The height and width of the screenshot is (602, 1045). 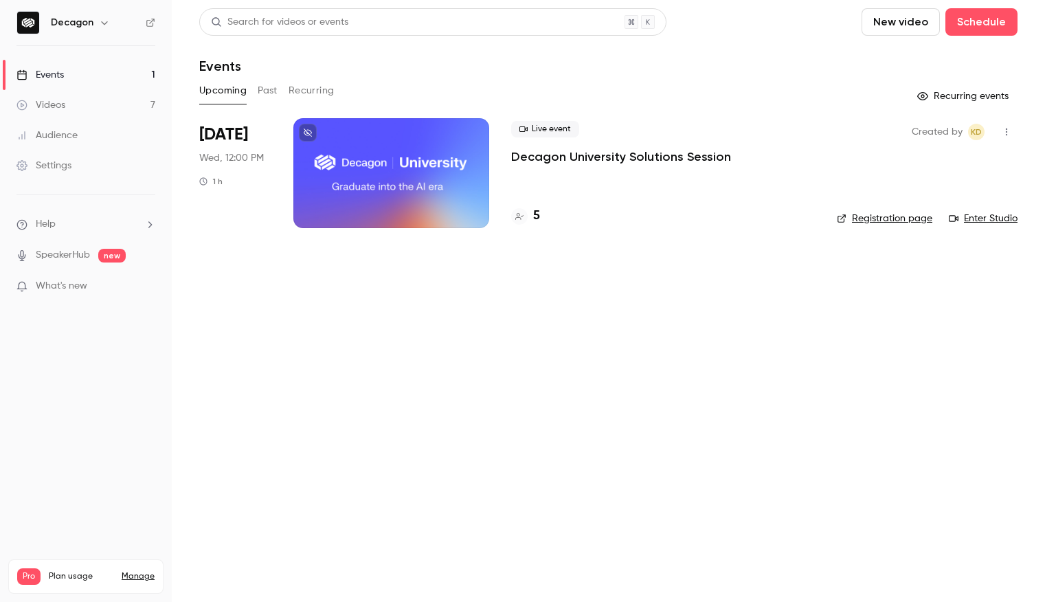 I want to click on span: Created by, so click(x=937, y=132).